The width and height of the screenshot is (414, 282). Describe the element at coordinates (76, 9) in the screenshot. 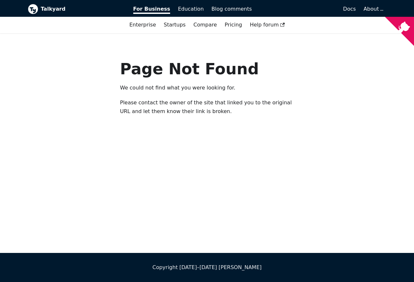

I see `a: Talkyard logoTalkyard` at that location.